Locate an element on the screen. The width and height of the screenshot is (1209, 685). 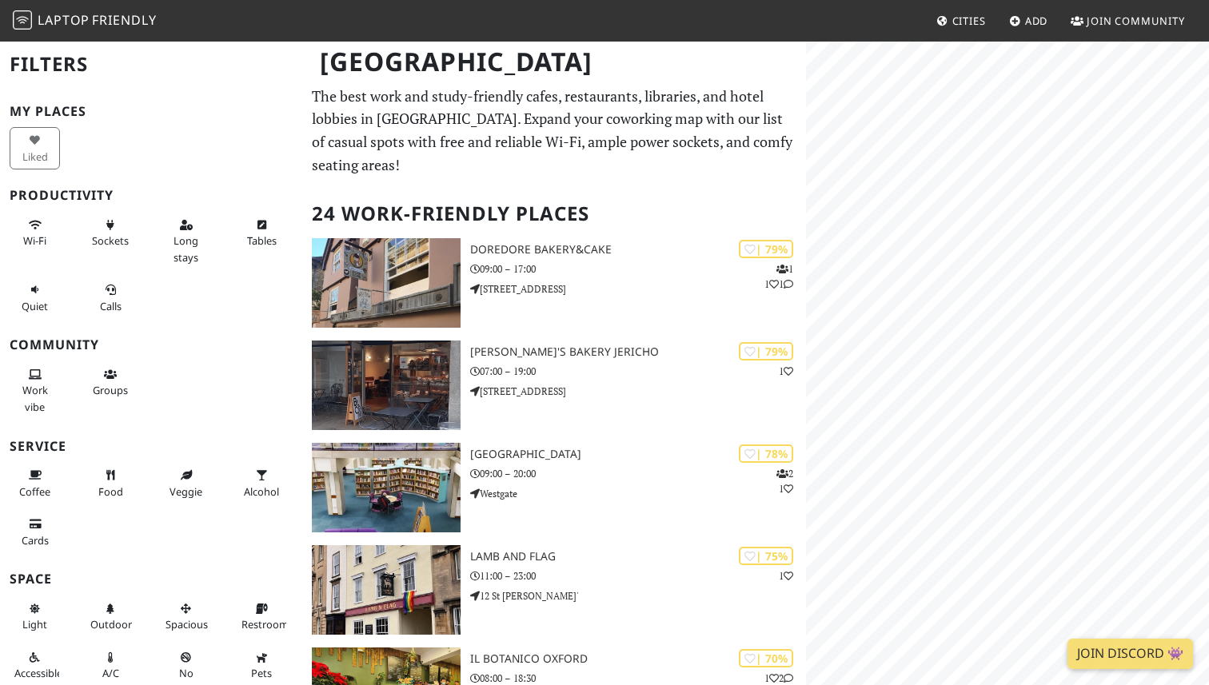
p: The best work and study-friendly cafes, restaurants, libraries, and hotel lobbies in [GEOGRAPHIC_... is located at coordinates (554, 130).